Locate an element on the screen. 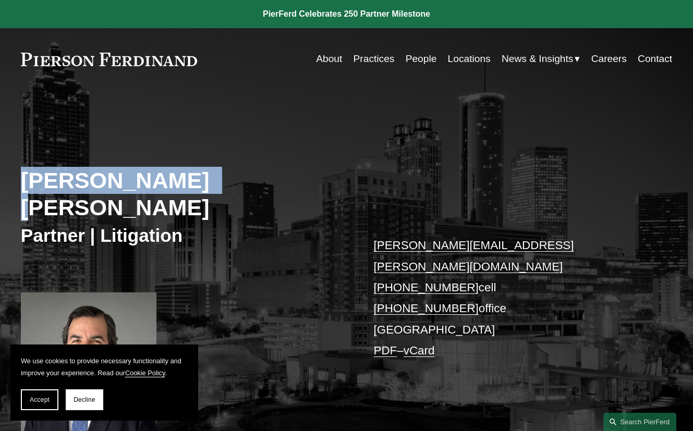  span: Accept is located at coordinates (40, 400).